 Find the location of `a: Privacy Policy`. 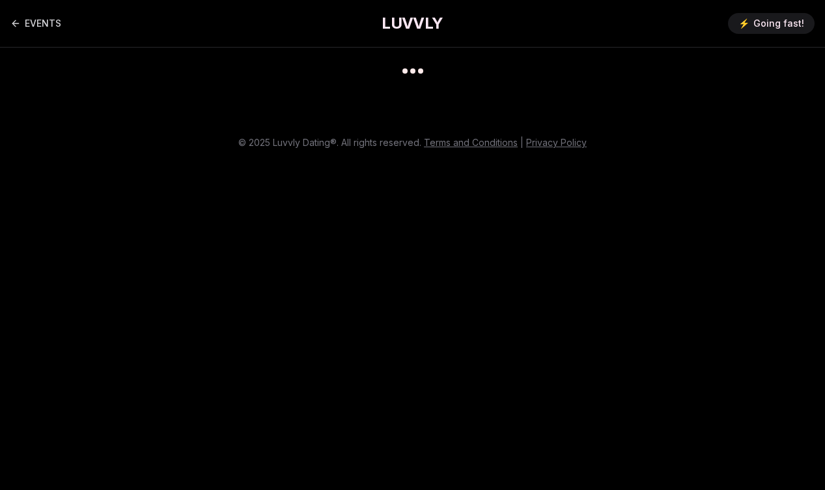

a: Privacy Policy is located at coordinates (556, 142).